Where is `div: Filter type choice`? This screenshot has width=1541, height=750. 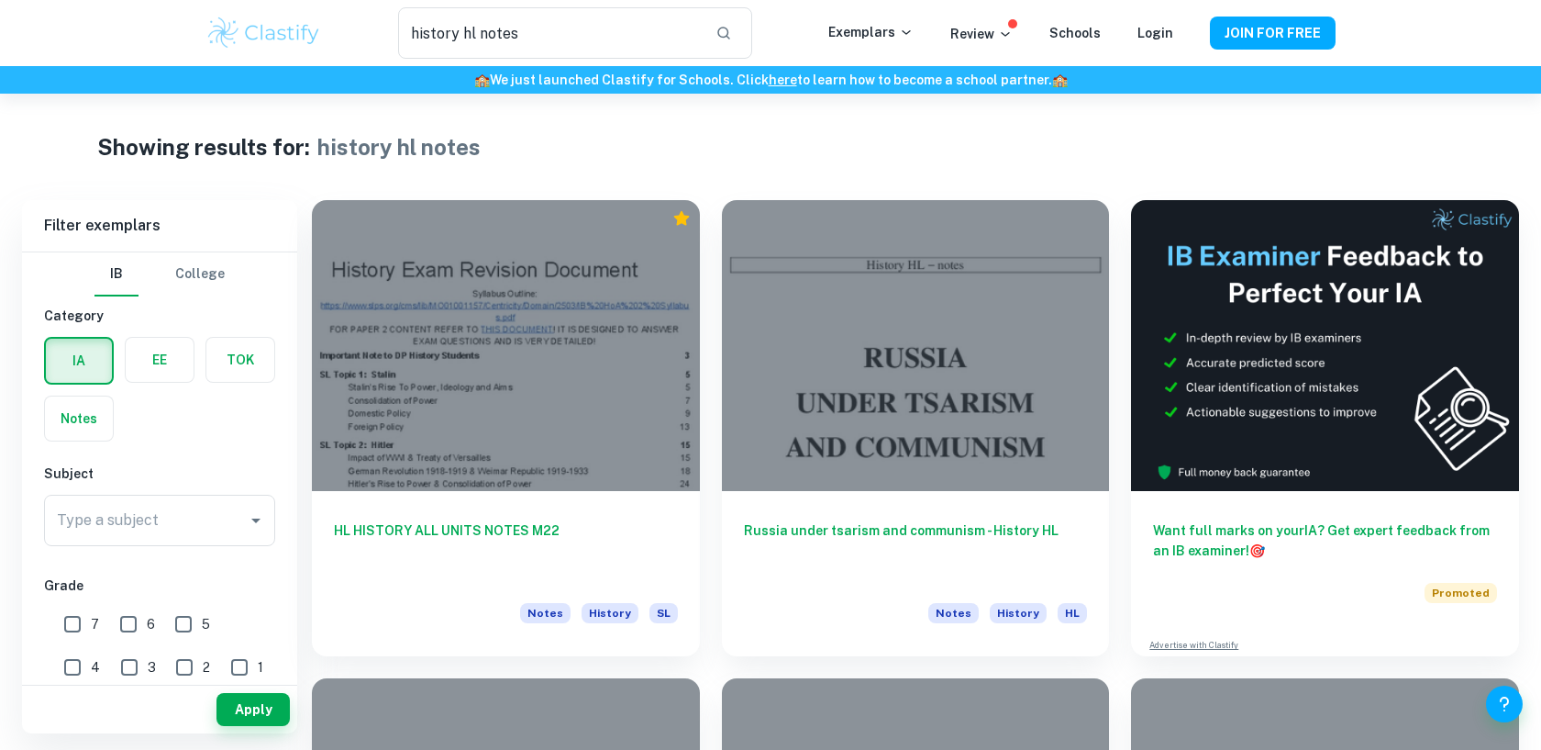
div: Filter type choice is located at coordinates (160, 274).